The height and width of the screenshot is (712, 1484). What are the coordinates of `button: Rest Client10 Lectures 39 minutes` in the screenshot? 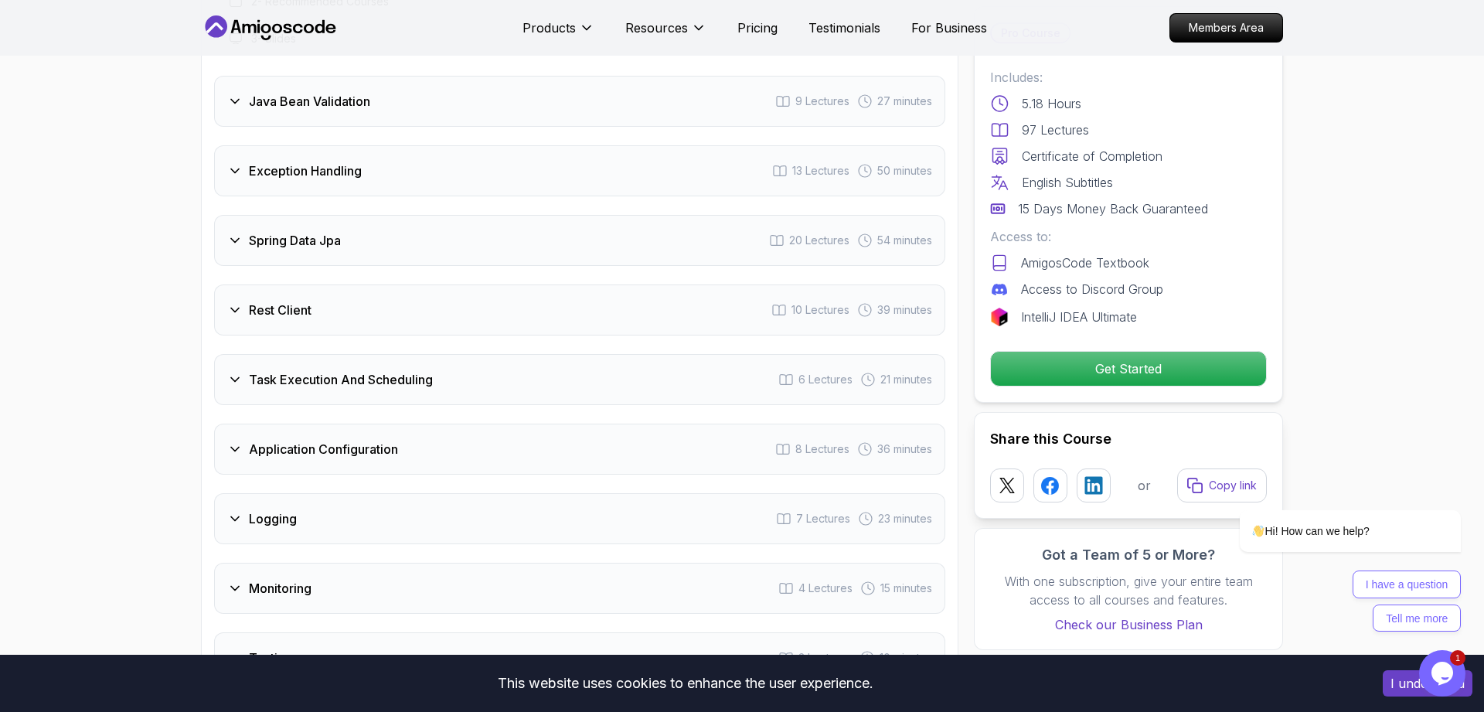 It's located at (580, 310).